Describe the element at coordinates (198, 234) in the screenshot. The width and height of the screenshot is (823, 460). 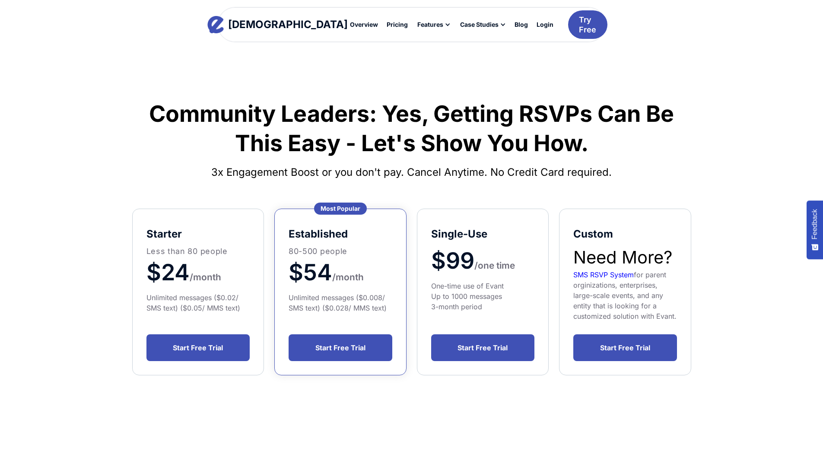
I see `h5: starter` at that location.